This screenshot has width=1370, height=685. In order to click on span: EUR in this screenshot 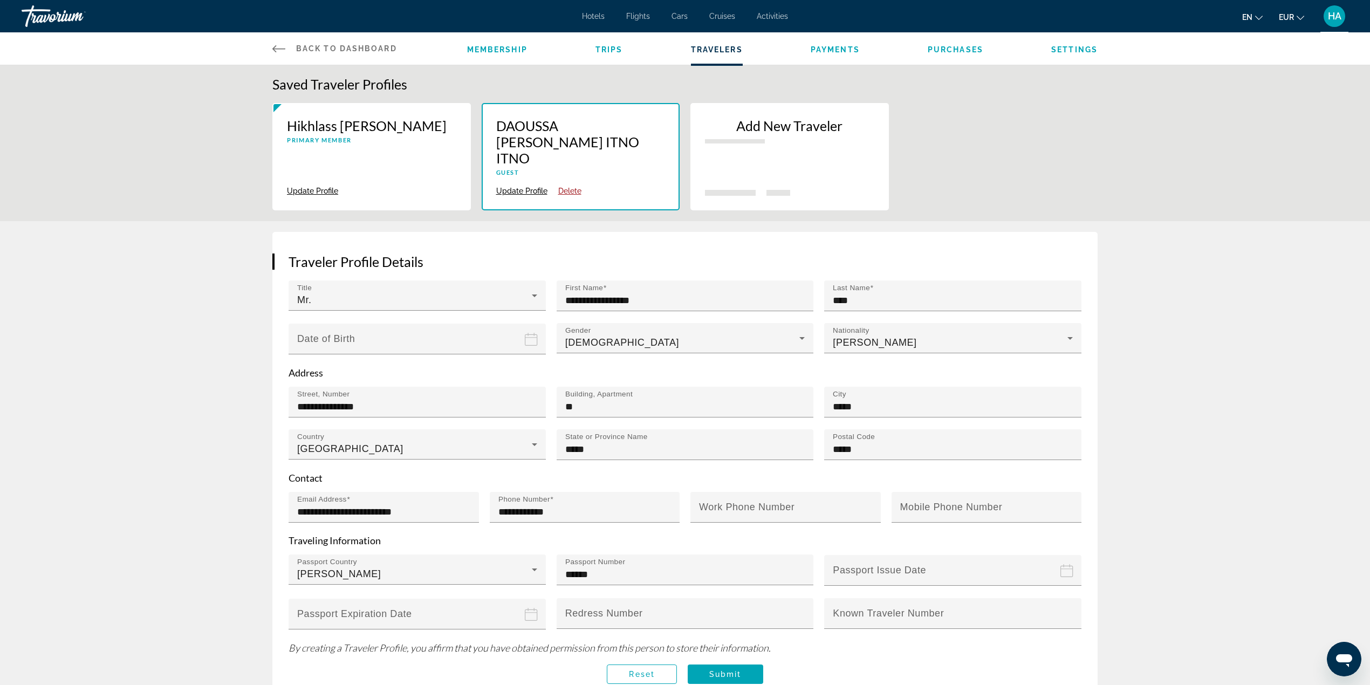, I will do `click(1287, 17)`.